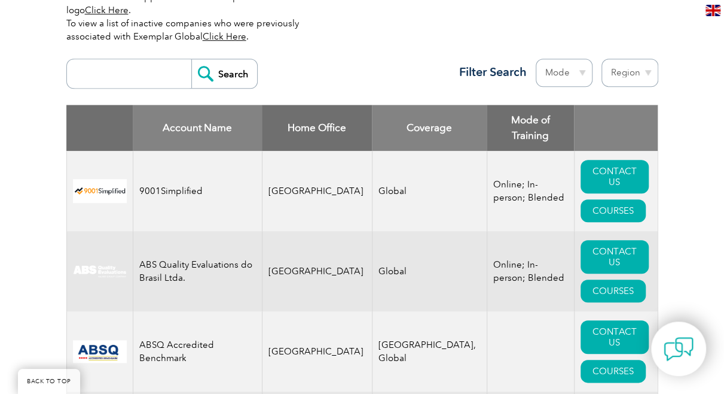 The height and width of the screenshot is (394, 724). I want to click on img: contact-chat.png, so click(679, 349).